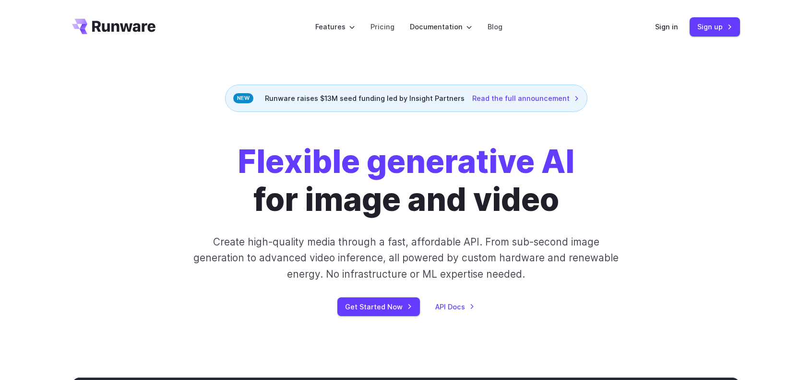 Image resolution: width=812 pixels, height=380 pixels. Describe the element at coordinates (667, 26) in the screenshot. I see `a: Sign in` at that location.